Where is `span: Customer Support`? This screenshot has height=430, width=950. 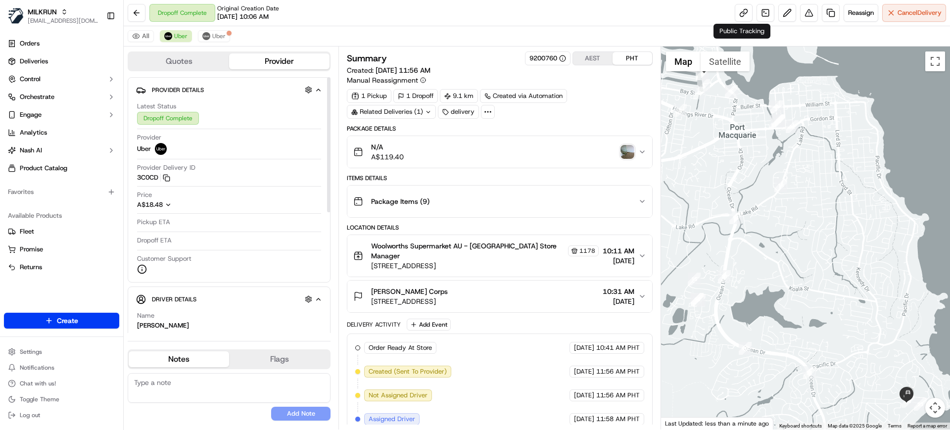
span: Customer Support is located at coordinates (164, 259).